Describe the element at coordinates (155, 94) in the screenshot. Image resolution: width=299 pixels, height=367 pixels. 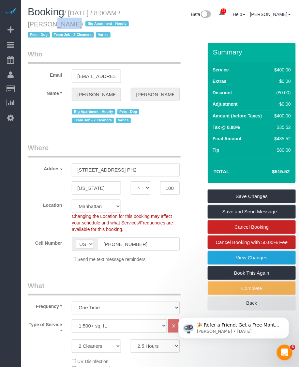
I see `input: Last Name` at that location.